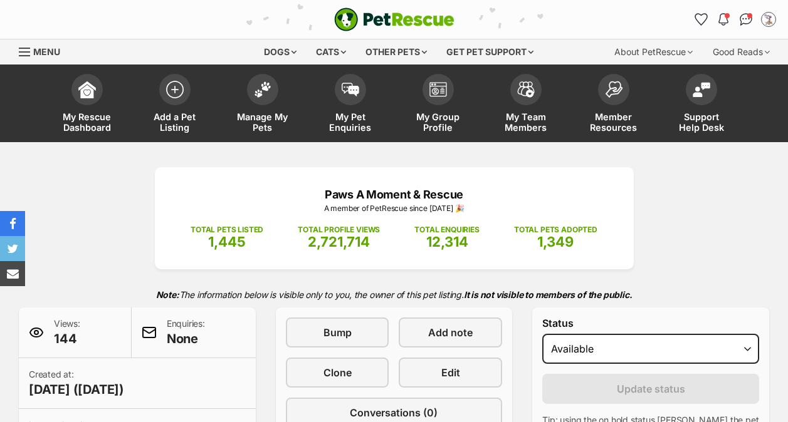  I want to click on a: Clone, so click(337, 373).